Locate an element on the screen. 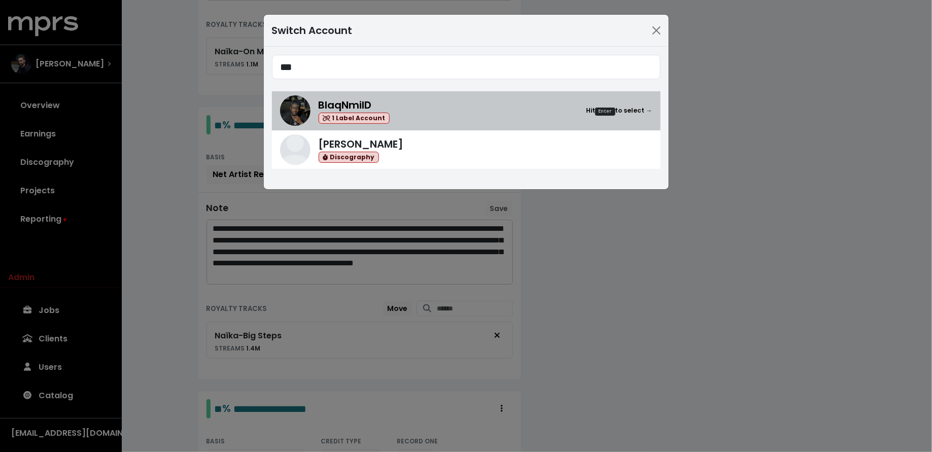  input: Search accounts is located at coordinates (466, 67).